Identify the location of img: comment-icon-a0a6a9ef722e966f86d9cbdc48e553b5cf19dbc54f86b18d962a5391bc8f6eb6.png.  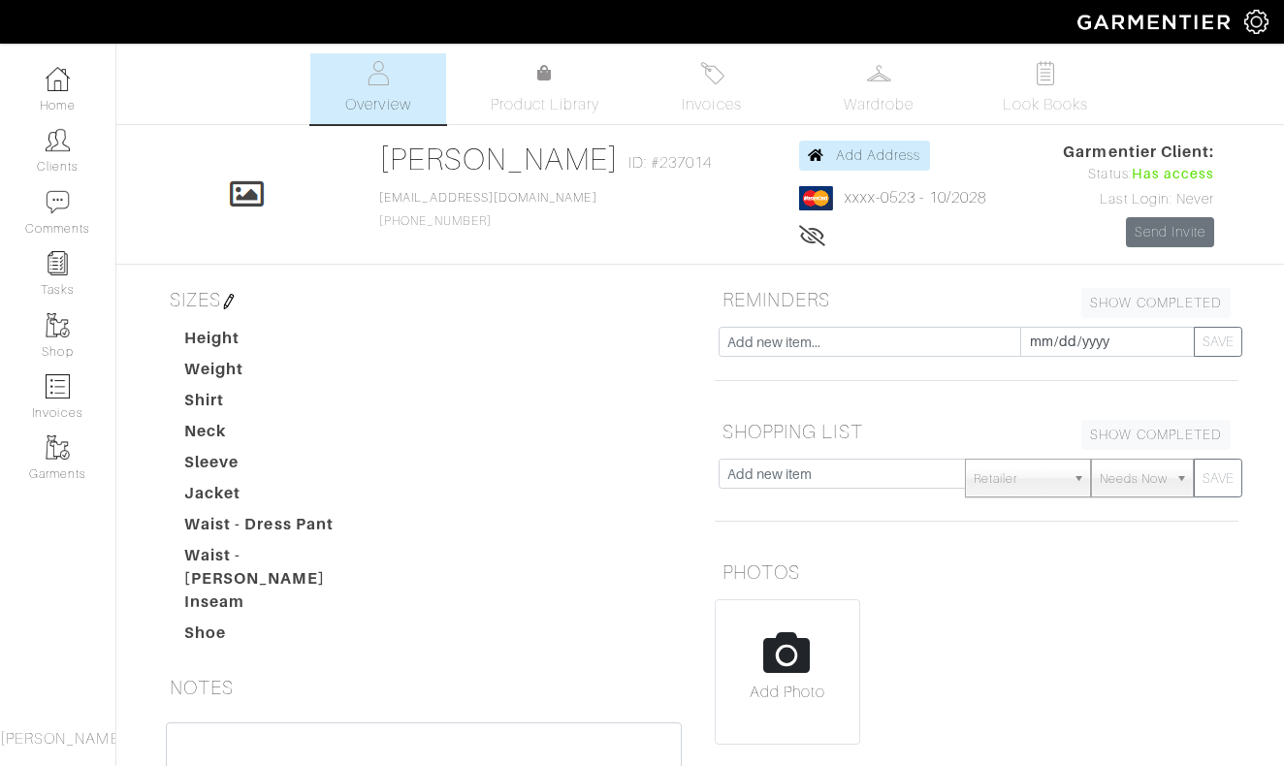
(57, 202).